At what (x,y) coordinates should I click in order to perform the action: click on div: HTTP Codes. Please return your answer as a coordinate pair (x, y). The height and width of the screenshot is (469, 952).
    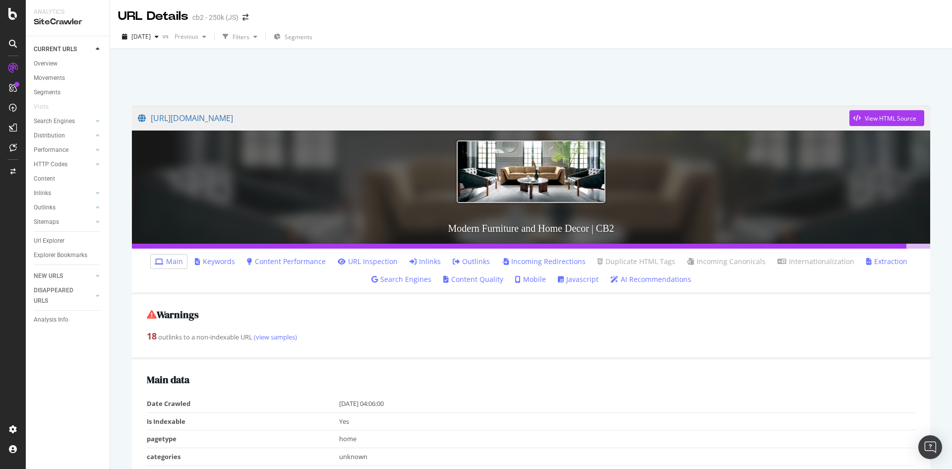
    Looking at the image, I should click on (51, 164).